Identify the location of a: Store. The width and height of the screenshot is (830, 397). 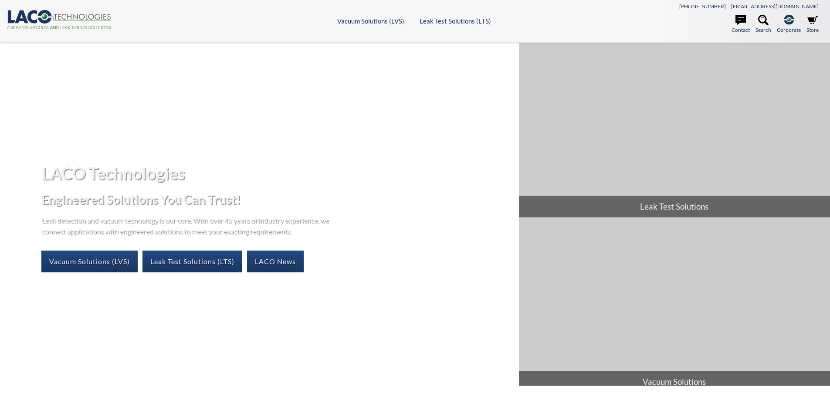
(812, 24).